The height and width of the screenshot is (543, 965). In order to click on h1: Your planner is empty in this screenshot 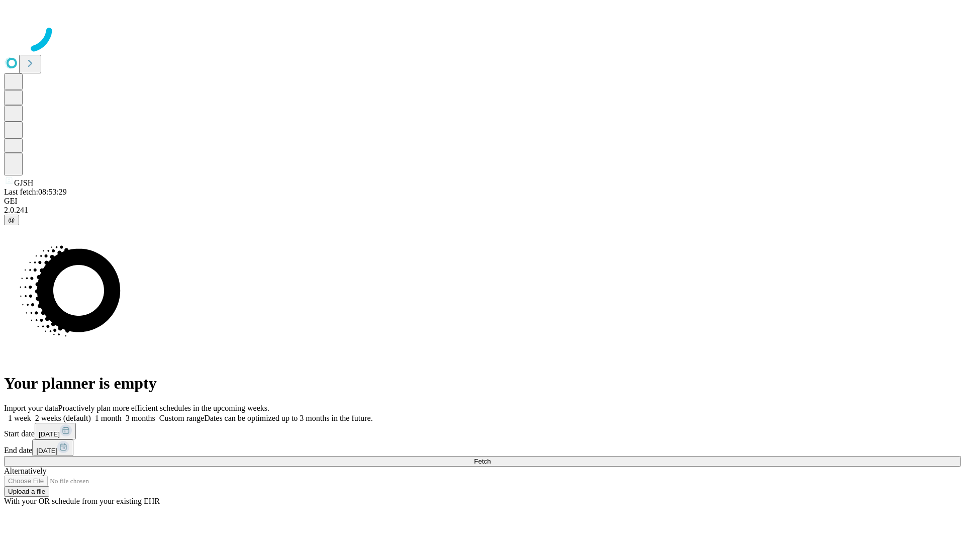, I will do `click(483, 383)`.